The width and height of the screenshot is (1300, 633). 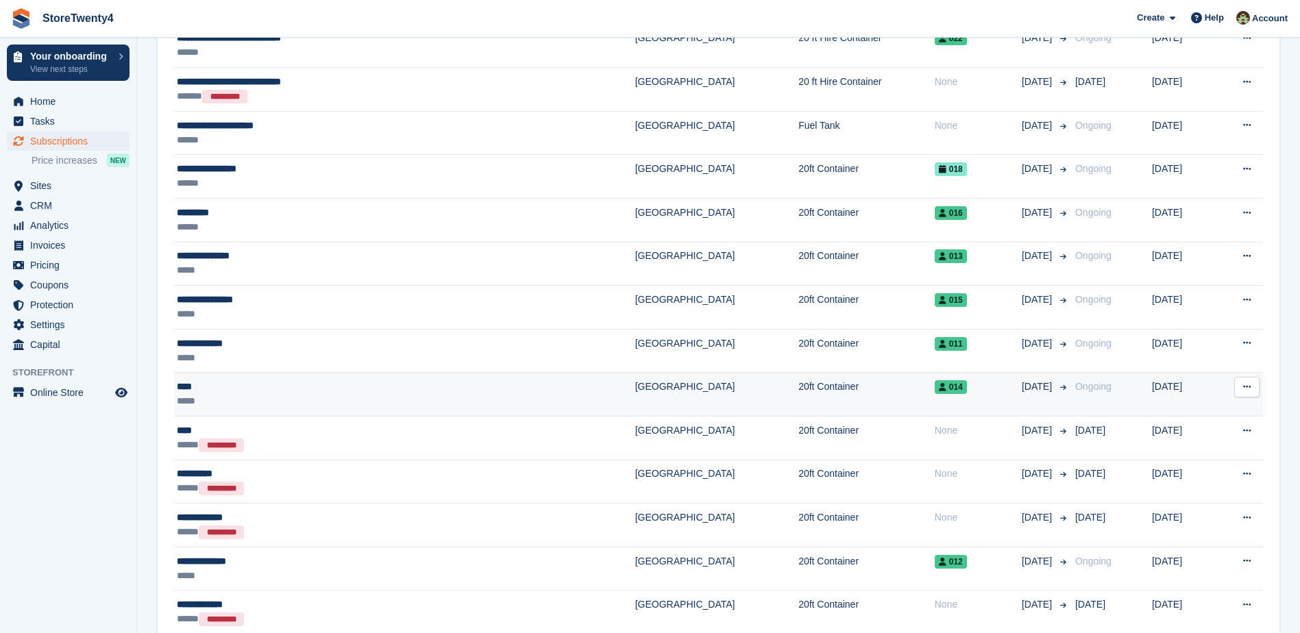 What do you see at coordinates (71, 186) in the screenshot?
I see `span: Sites` at bounding box center [71, 186].